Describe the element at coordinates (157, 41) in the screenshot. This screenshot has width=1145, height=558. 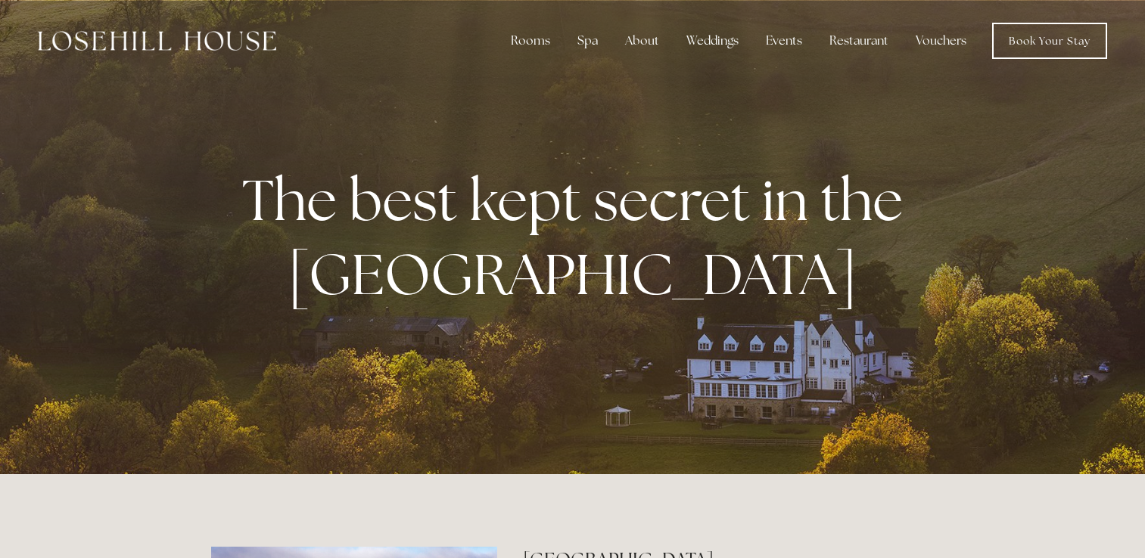
I see `img: Losehill House` at that location.